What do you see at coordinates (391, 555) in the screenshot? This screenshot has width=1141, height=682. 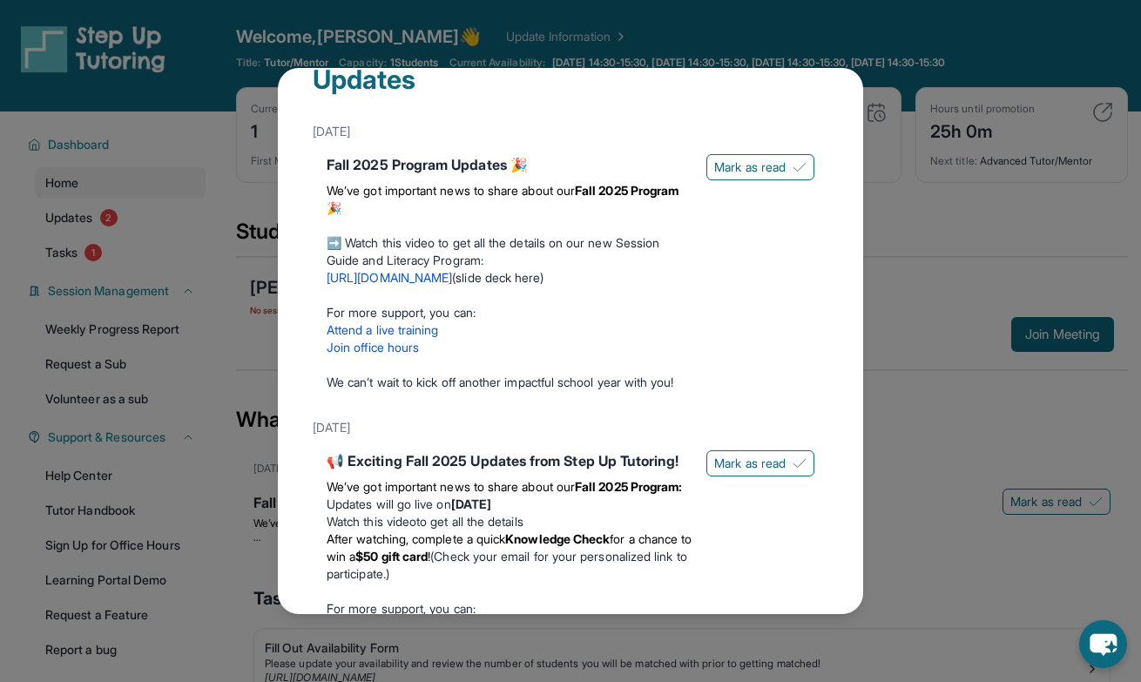 I see `strong: $50 gift card` at bounding box center [391, 555].